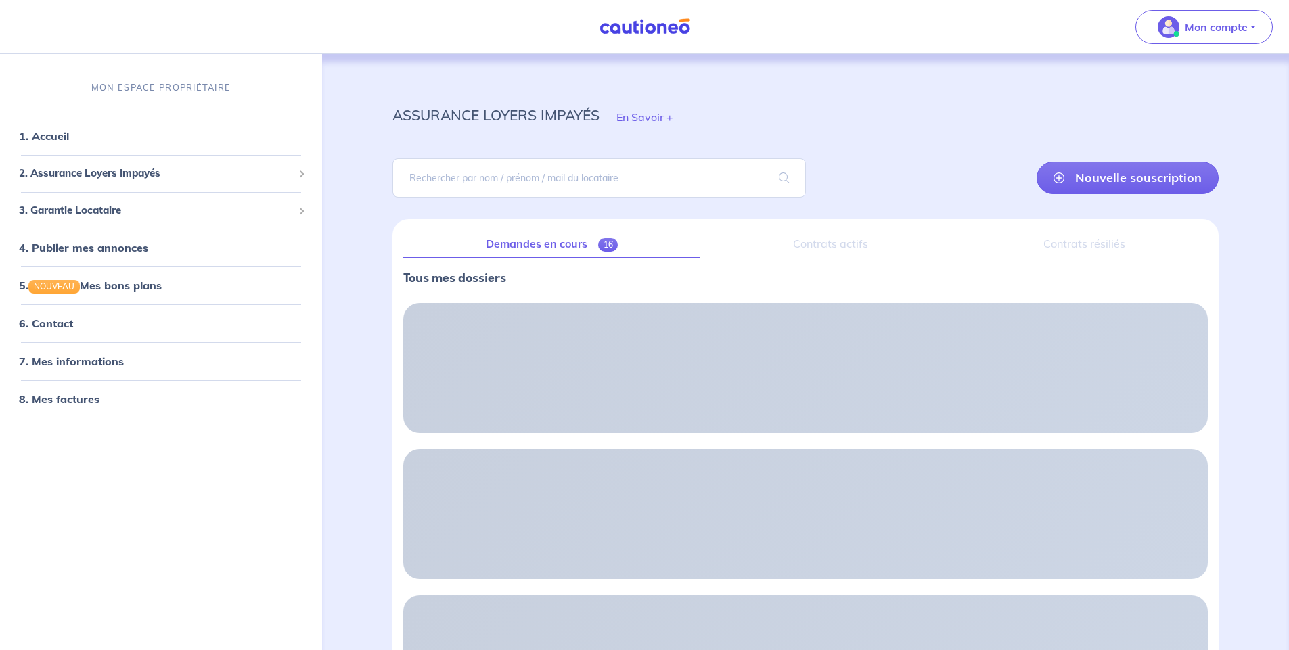 The image size is (1289, 650). What do you see at coordinates (59, 399) in the screenshot?
I see `a: 8. Mes factures` at bounding box center [59, 399].